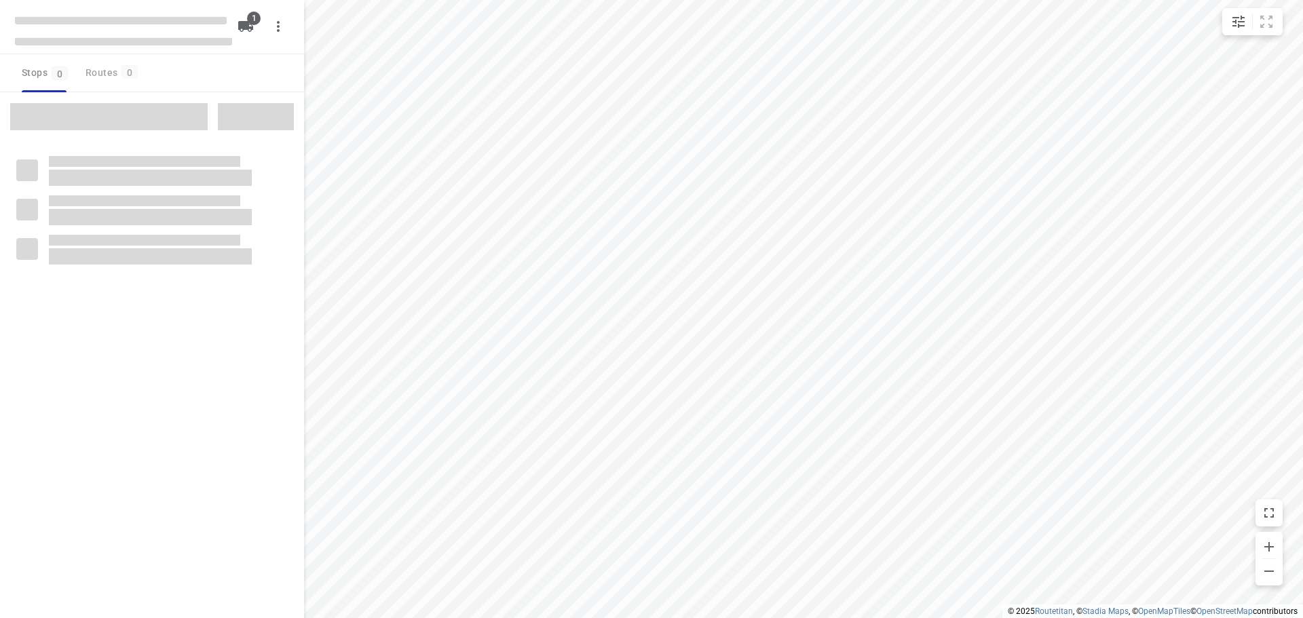 This screenshot has width=1303, height=618. Describe the element at coordinates (1163, 611) in the screenshot. I see `a: OpenMapTiles` at that location.